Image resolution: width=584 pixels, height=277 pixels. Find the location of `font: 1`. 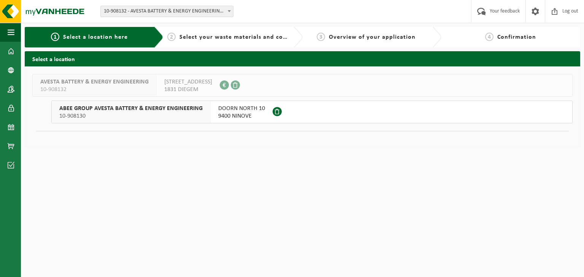

font: 1 is located at coordinates (55, 37).